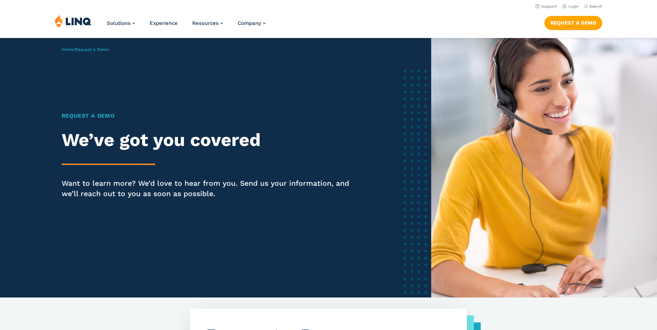  I want to click on nav: Primary Navigation, so click(186, 26).